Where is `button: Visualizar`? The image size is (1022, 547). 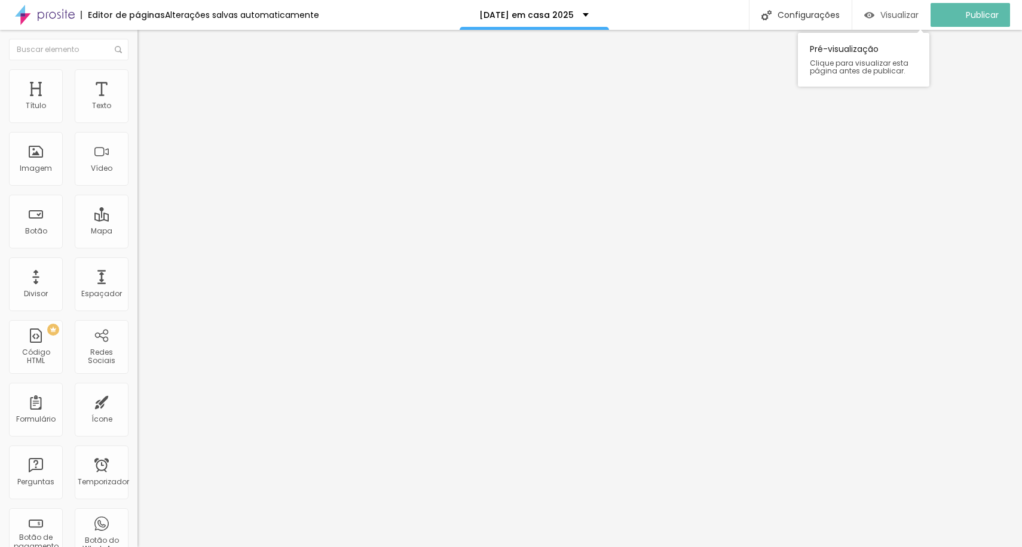
button: Visualizar is located at coordinates (891, 15).